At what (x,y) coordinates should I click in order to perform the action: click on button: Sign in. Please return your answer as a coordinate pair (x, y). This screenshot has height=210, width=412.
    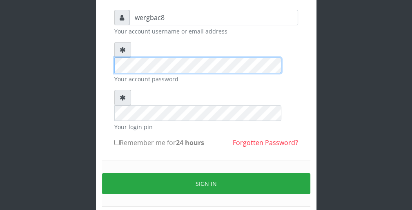
    Looking at the image, I should click on (206, 183).